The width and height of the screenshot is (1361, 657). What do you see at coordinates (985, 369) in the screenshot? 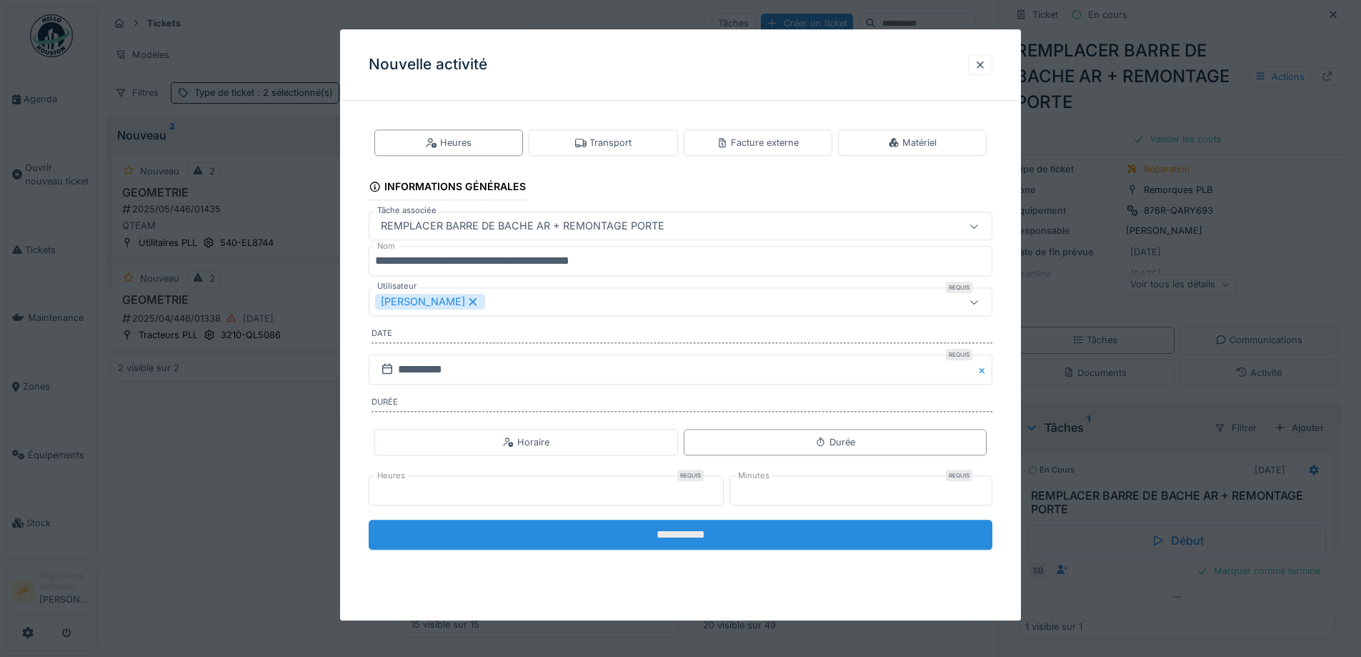
I see `button: Close` at bounding box center [985, 369].